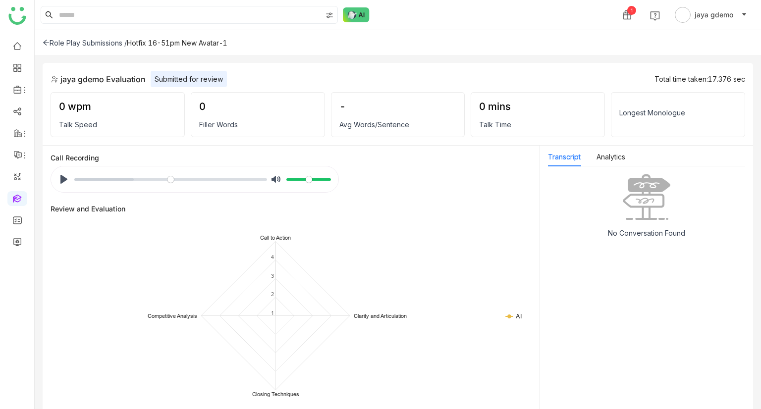 The image size is (761, 409). I want to click on button: Analytics, so click(611, 157).